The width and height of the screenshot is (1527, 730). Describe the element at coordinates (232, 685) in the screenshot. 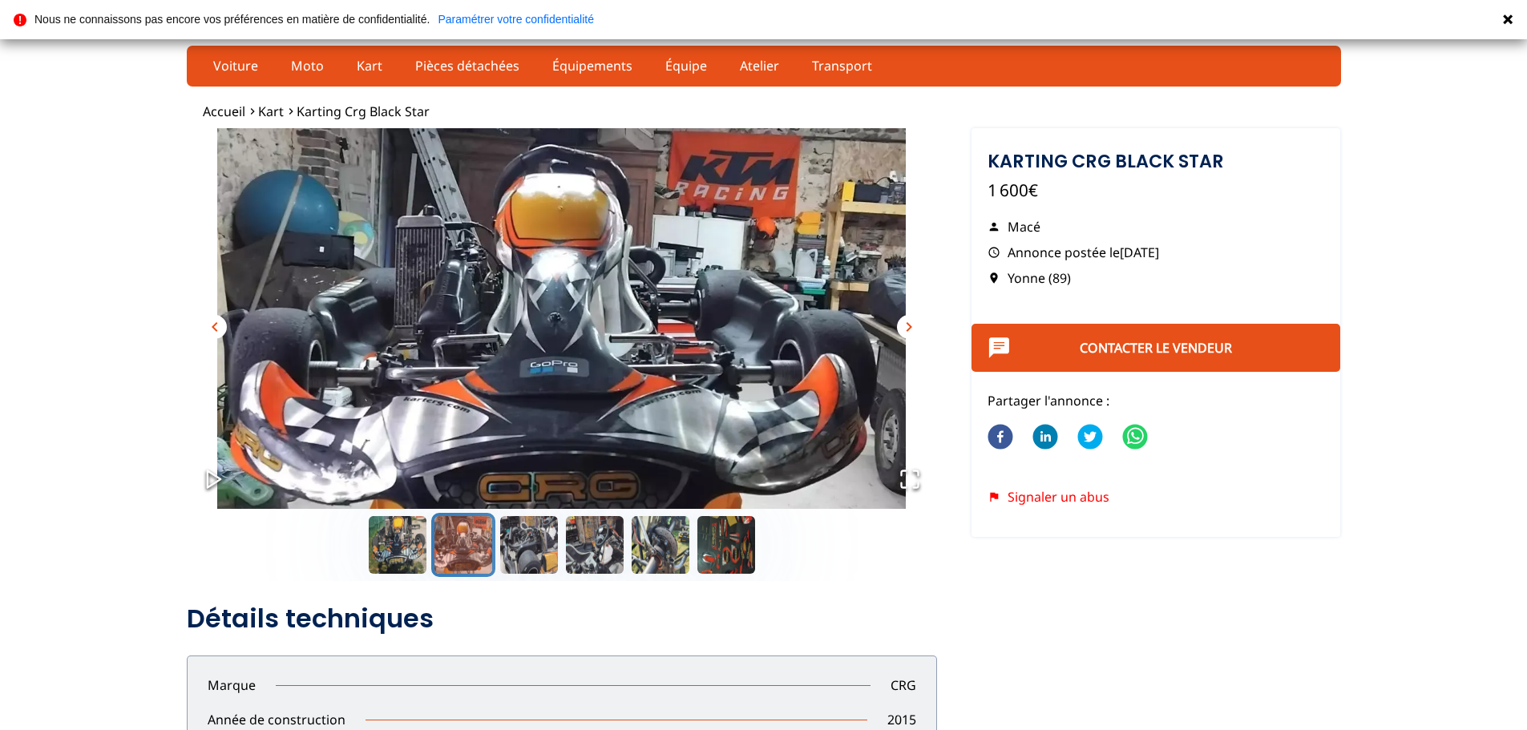

I see `p: Marque` at that location.